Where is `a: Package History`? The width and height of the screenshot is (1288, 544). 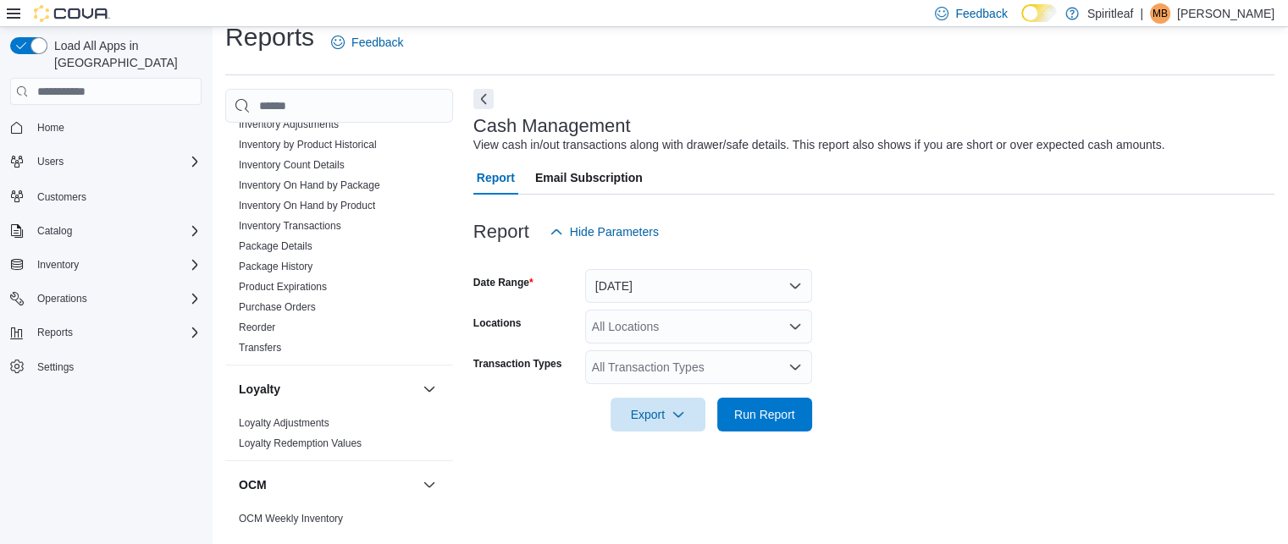 a: Package History is located at coordinates (275, 267).